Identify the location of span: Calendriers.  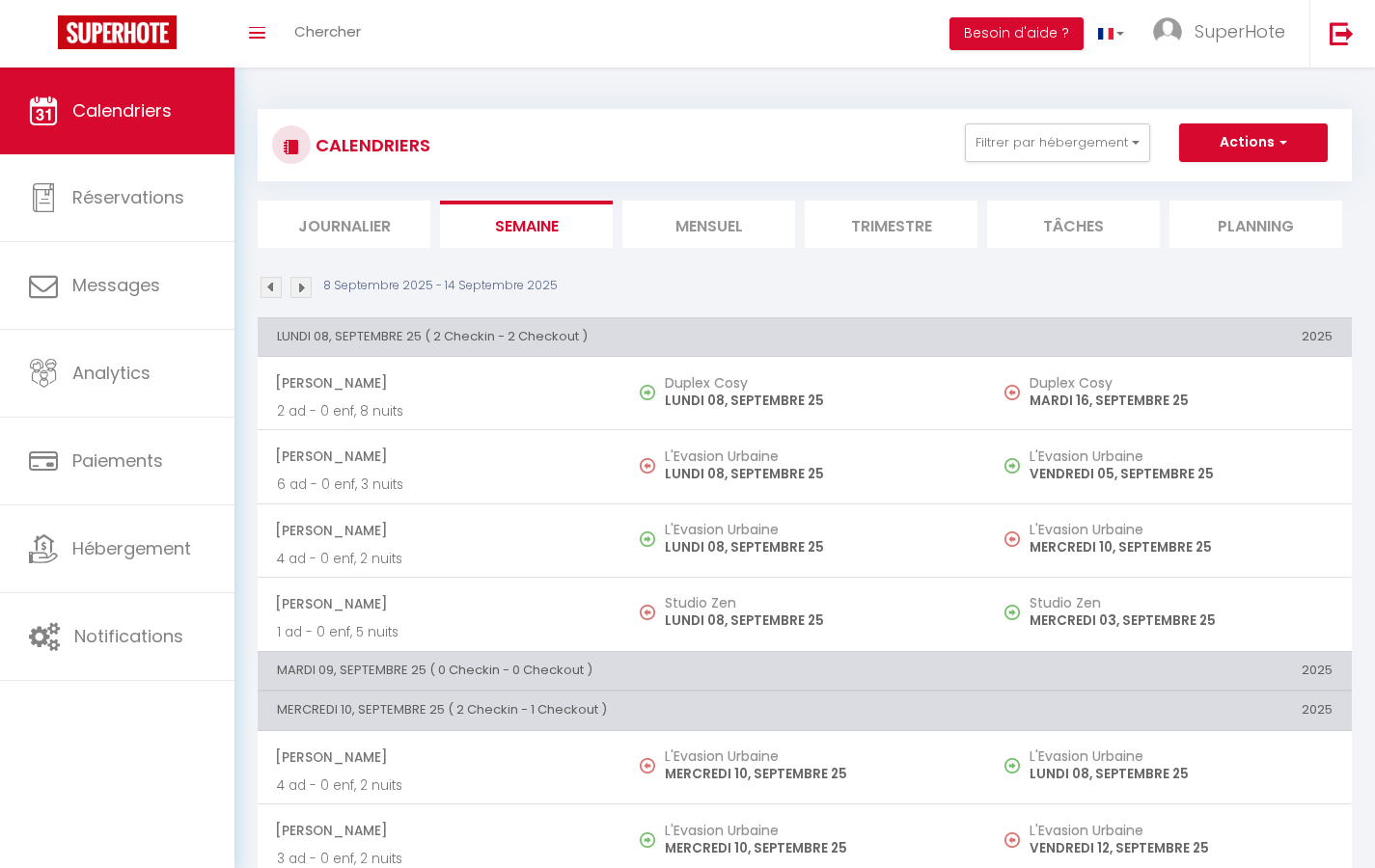
(121, 110).